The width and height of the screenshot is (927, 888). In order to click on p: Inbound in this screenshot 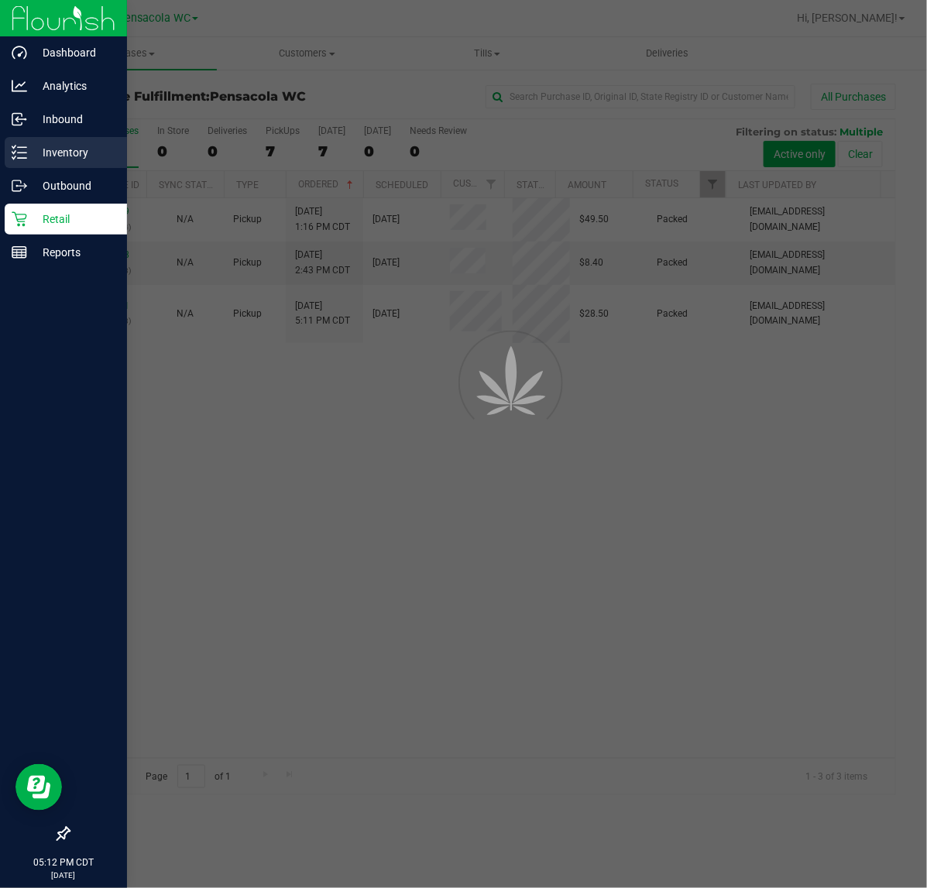, I will do `click(74, 119)`.